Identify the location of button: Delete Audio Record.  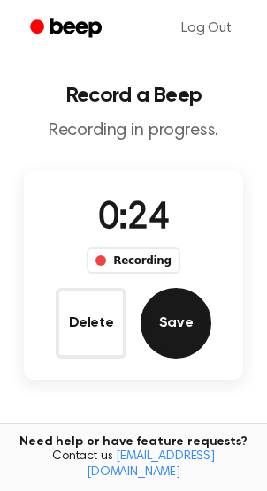
(91, 323).